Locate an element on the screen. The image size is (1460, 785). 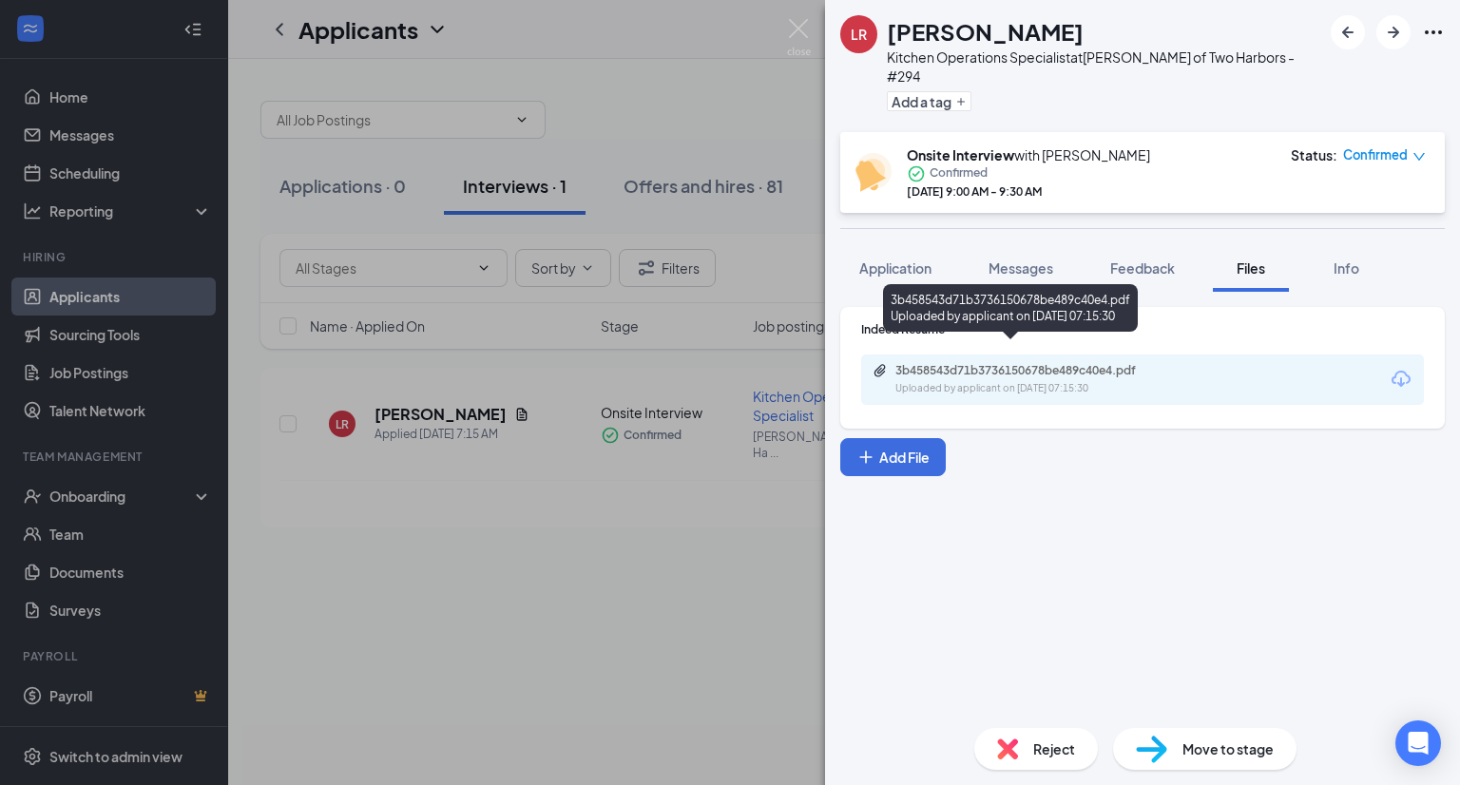
span: Messages is located at coordinates (1021, 268).